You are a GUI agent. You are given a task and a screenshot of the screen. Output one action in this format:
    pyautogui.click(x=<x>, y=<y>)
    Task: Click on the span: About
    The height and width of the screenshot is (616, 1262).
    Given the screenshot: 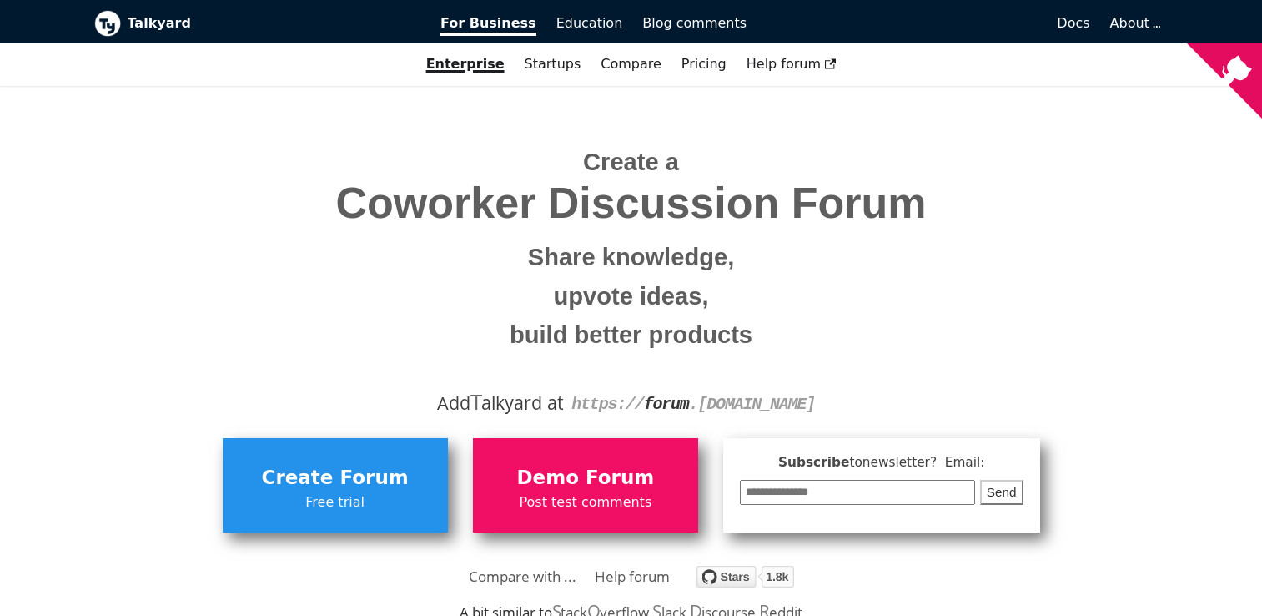 What is the action you would take?
    pyautogui.click(x=1134, y=23)
    